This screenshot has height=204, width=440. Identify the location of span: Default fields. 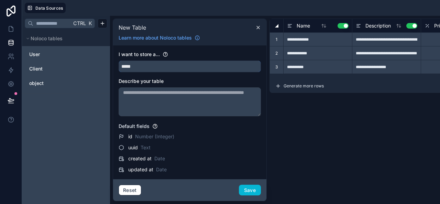
(134, 126).